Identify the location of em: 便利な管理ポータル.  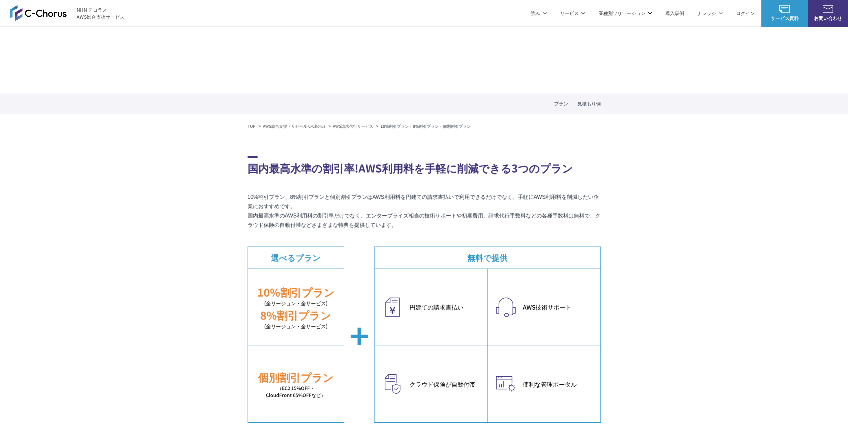
(558, 384).